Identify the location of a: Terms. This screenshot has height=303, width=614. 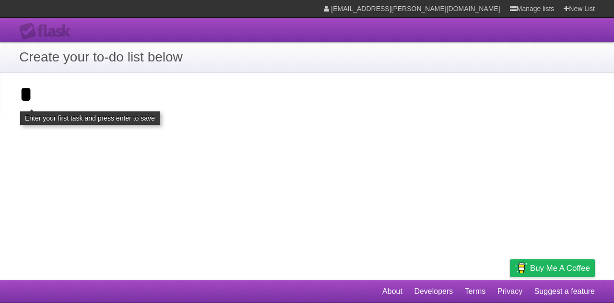
(475, 291).